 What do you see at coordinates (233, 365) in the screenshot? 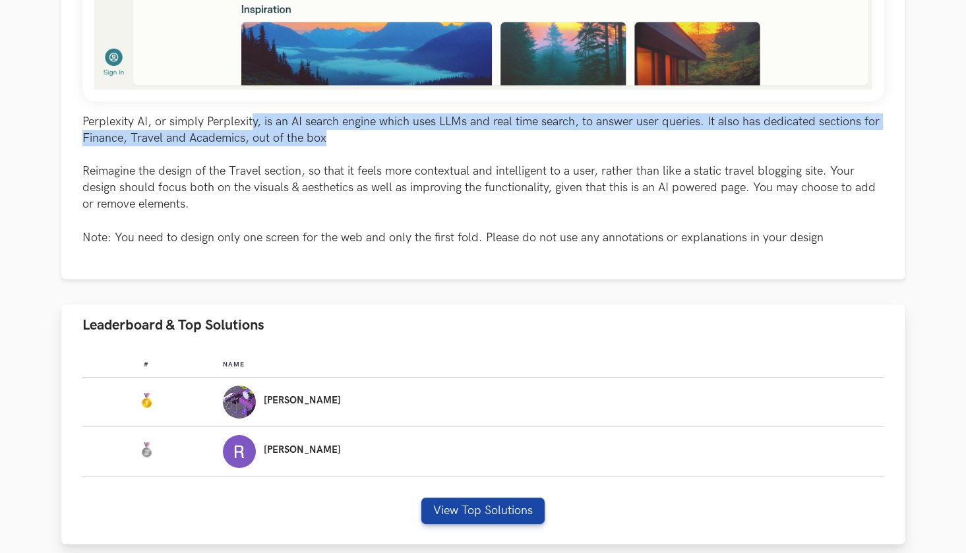
I see `span: Name` at bounding box center [233, 365].